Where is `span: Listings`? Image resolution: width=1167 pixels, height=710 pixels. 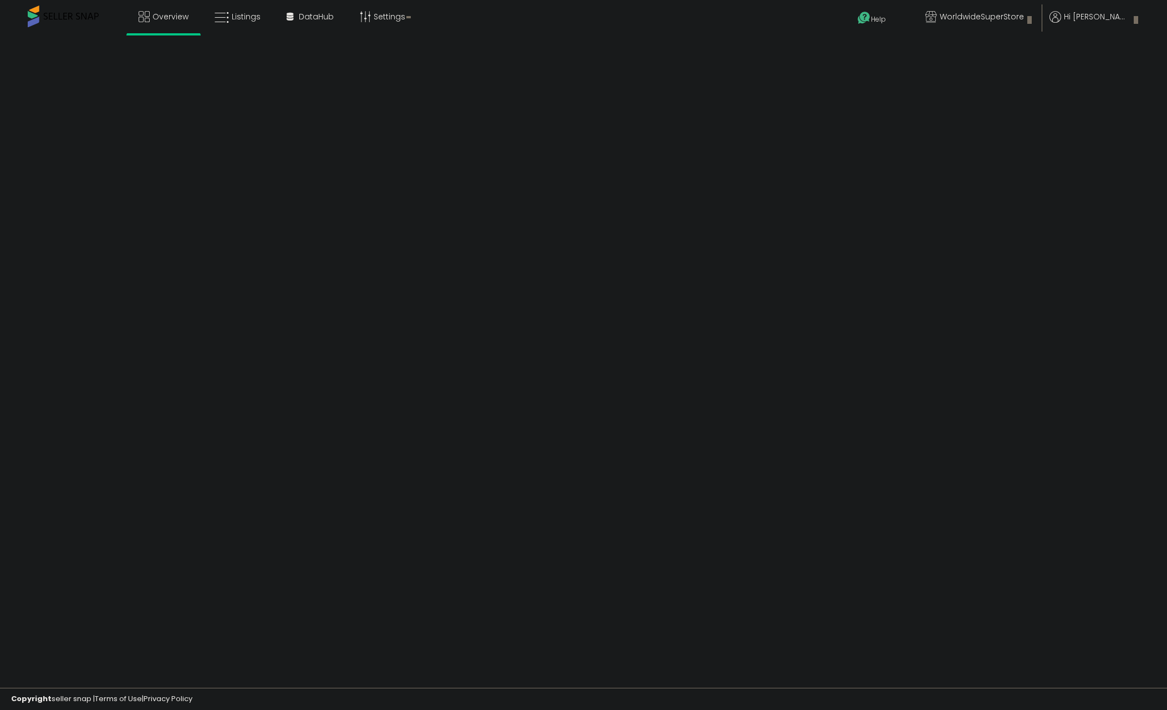 span: Listings is located at coordinates (246, 17).